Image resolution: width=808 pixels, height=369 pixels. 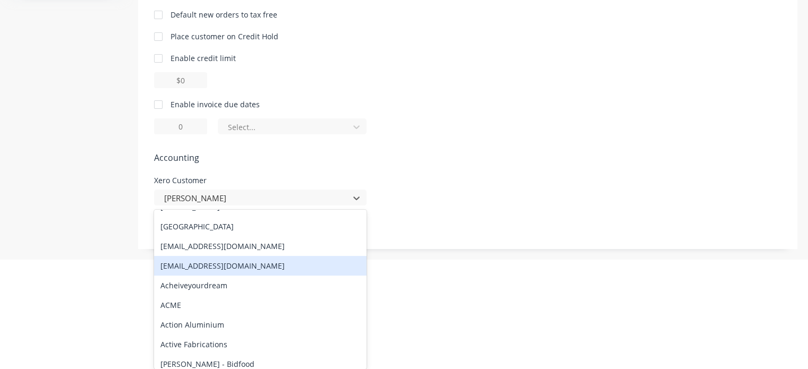 What do you see at coordinates (260, 325) in the screenshot?
I see `div: Action Aluminium` at bounding box center [260, 325].